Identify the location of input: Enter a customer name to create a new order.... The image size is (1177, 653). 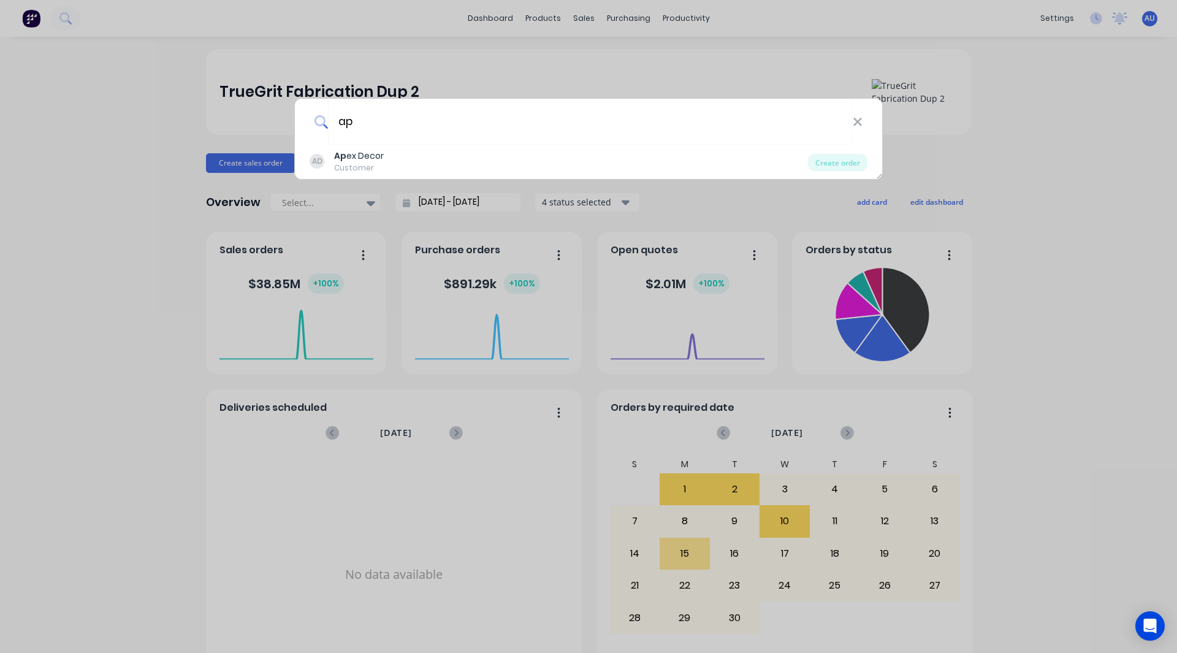
(590, 121).